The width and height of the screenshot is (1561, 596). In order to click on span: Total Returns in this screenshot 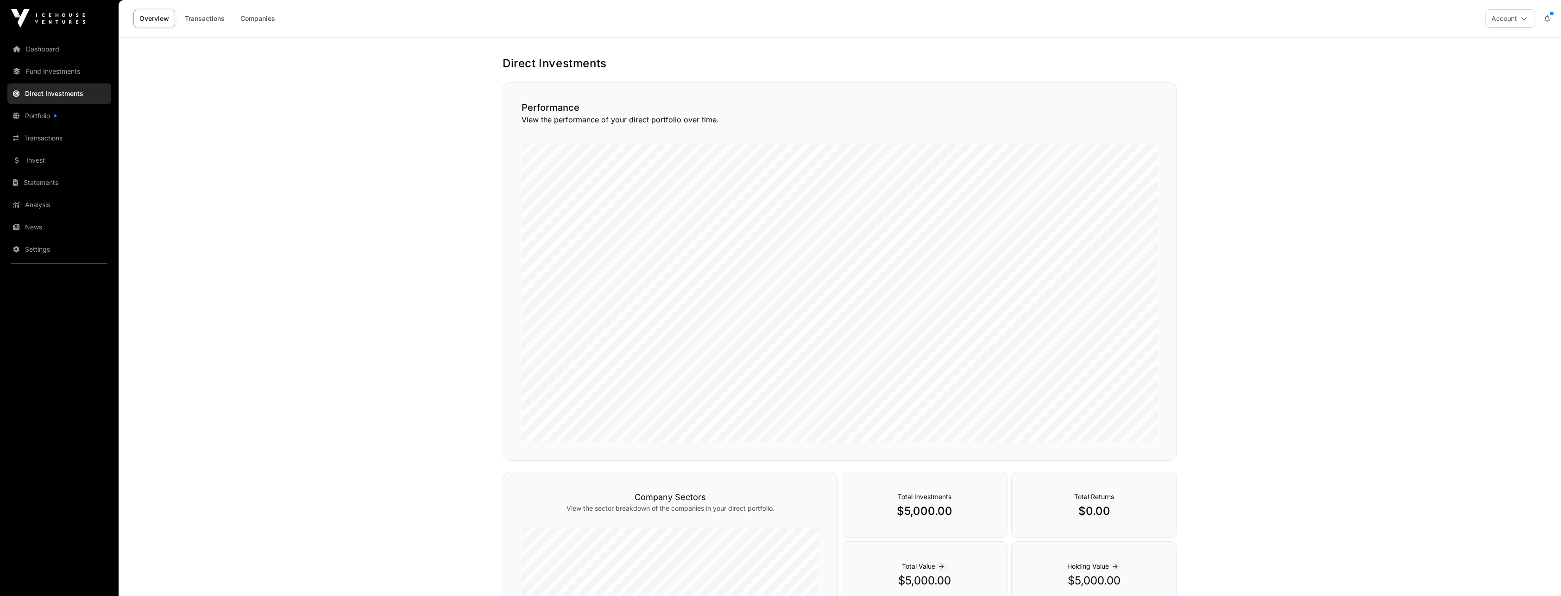, I will do `click(1094, 496)`.